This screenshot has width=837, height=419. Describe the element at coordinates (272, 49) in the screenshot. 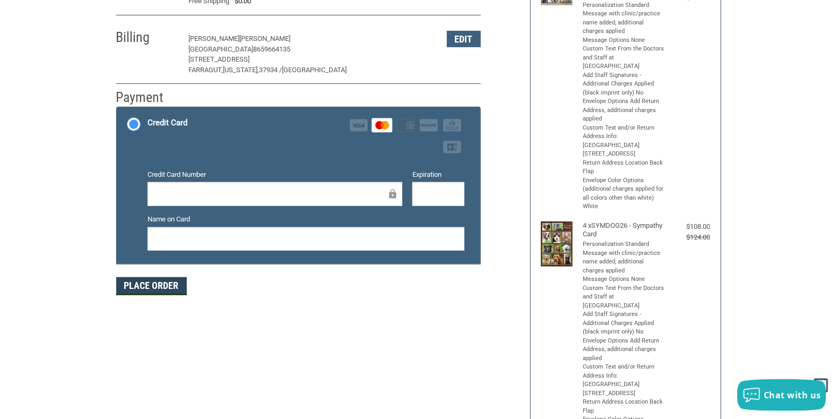

I see `span: 8659664135` at that location.